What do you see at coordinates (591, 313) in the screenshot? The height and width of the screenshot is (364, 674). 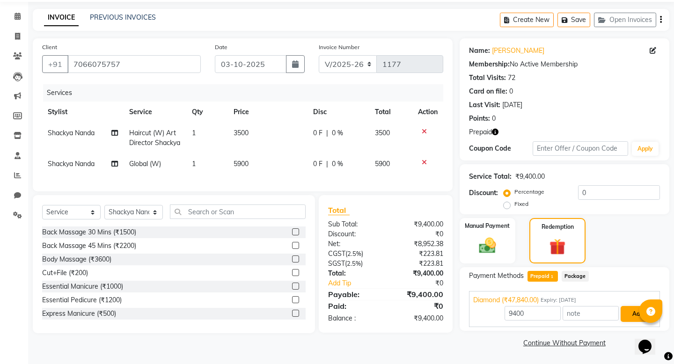 I see `input: note` at bounding box center [591, 313].